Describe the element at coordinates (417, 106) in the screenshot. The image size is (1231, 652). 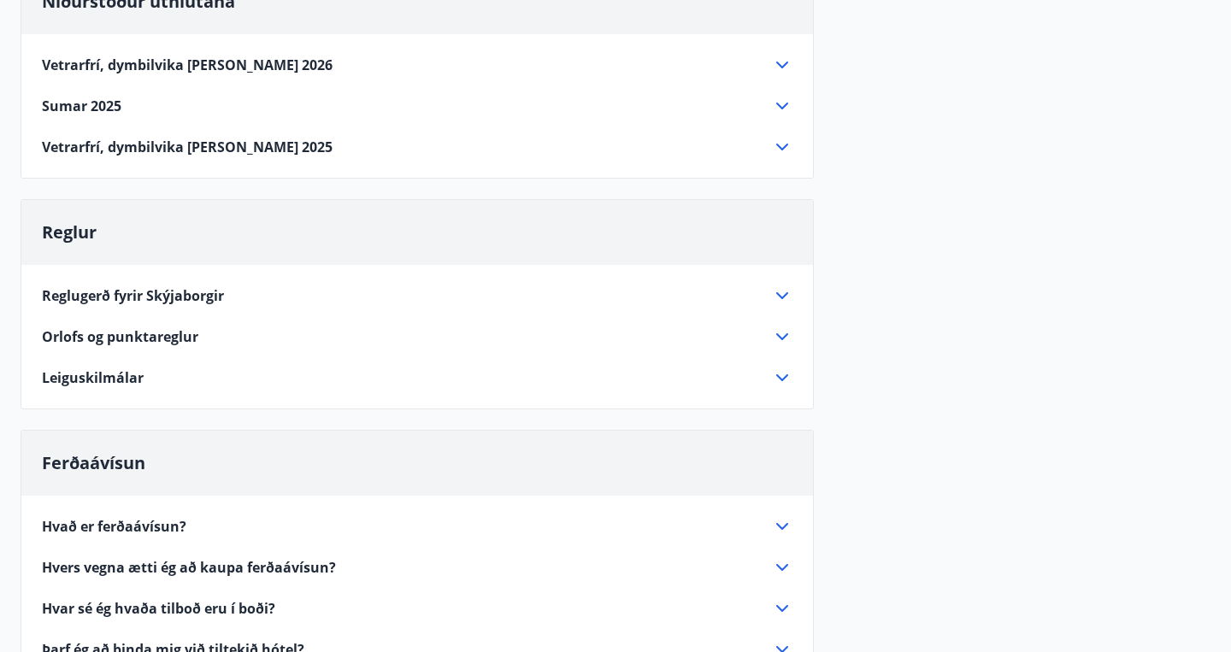
I see `div: Sumar 2025` at that location.